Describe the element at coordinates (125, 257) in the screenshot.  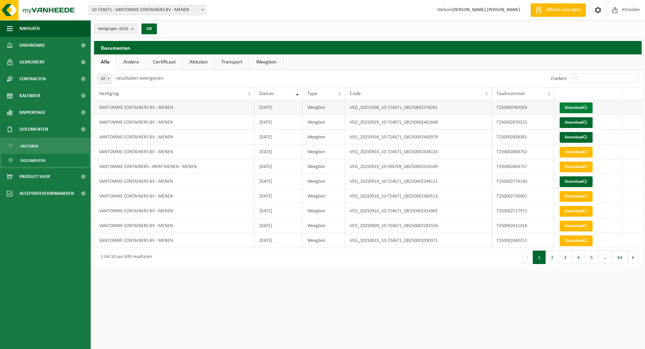
I see `div: 1 tot 10 van 439 resultaten` at that location.